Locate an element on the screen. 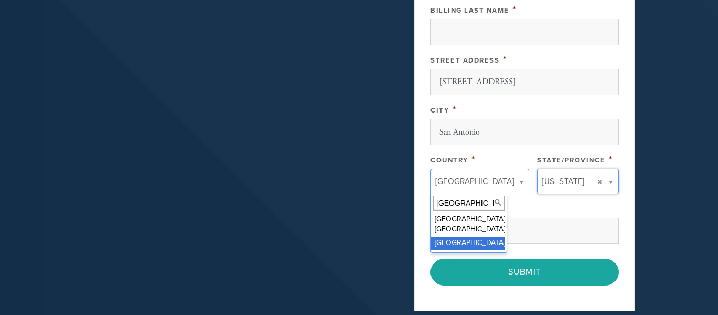  label: Country is located at coordinates (450, 160).